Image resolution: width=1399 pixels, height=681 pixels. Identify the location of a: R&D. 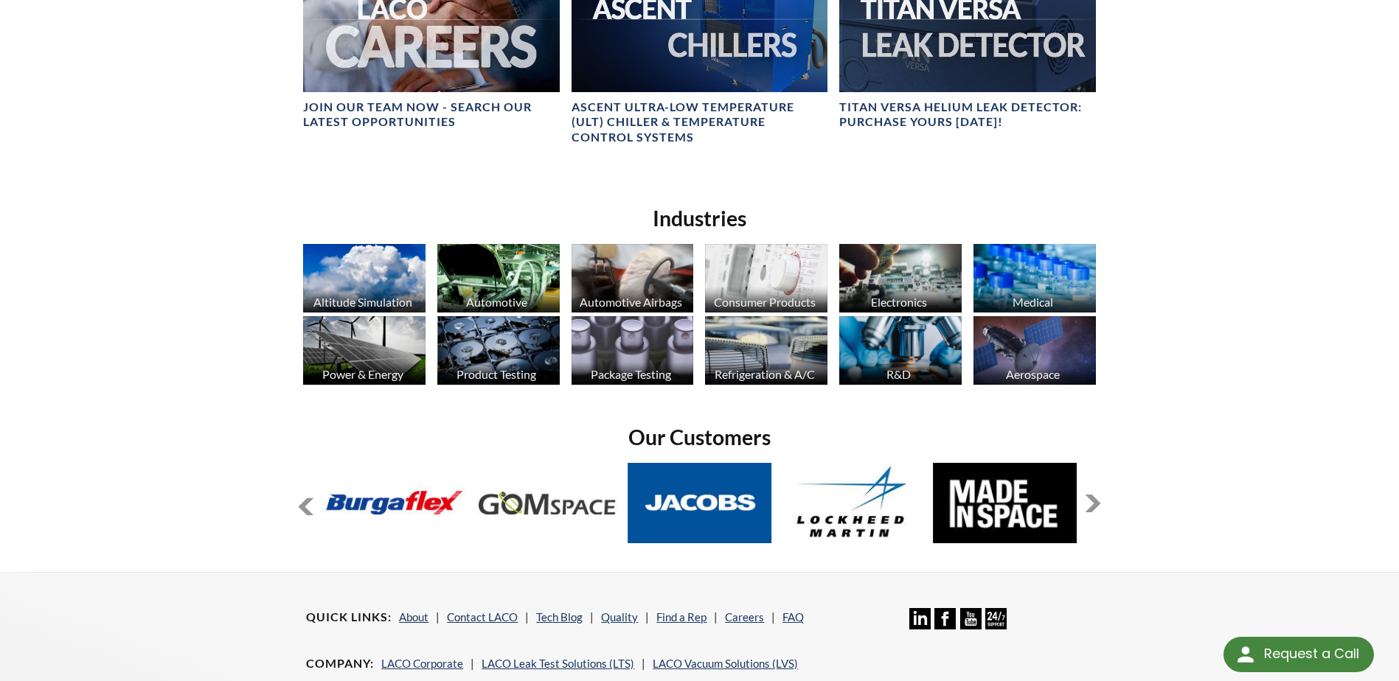
(901, 353).